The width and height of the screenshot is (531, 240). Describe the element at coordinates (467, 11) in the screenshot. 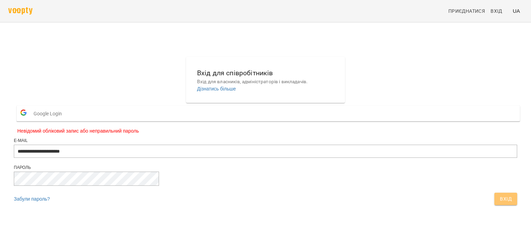

I see `span: Приєднатися` at that location.